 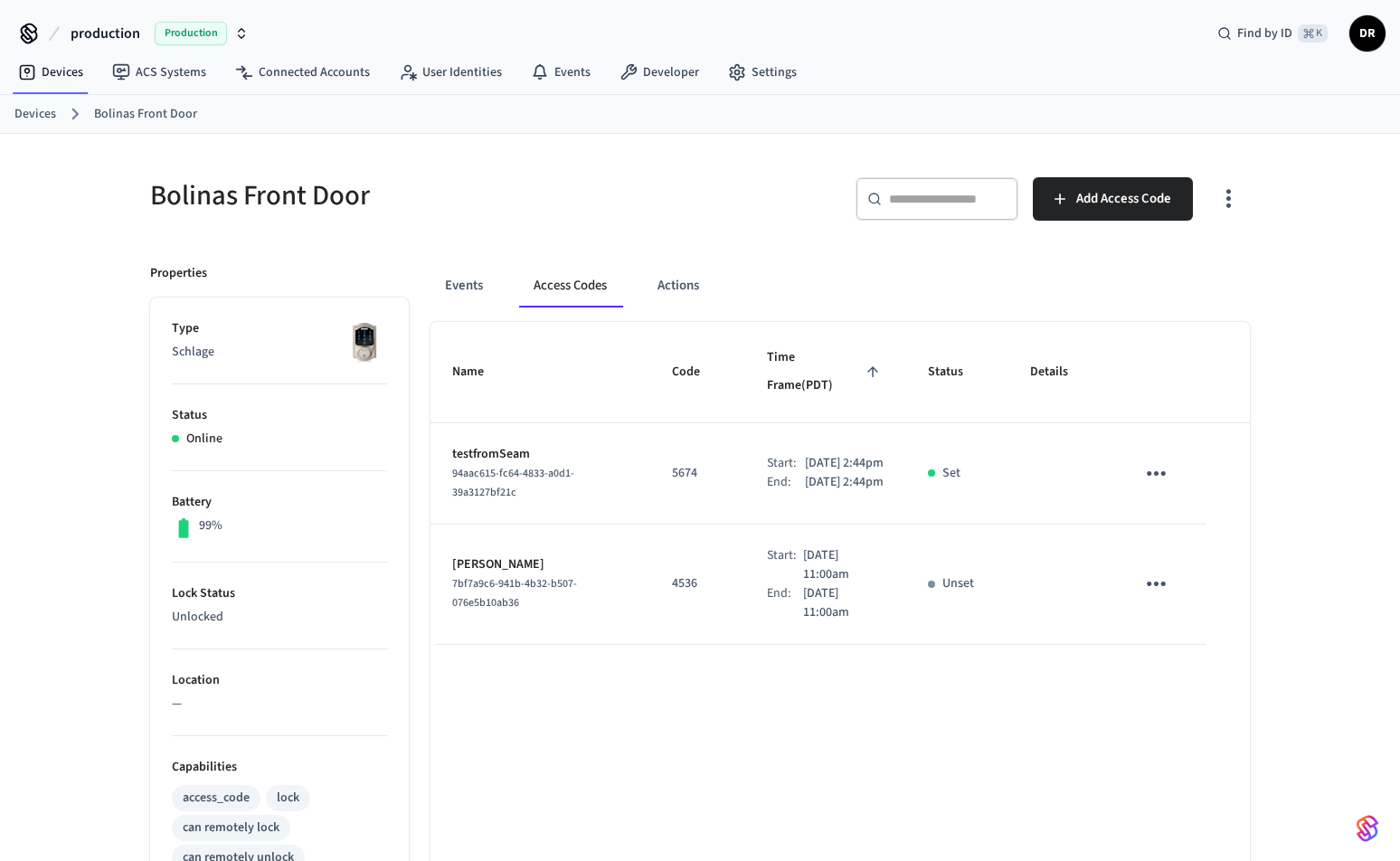 What do you see at coordinates (160, 72) in the screenshot?
I see `a: ACS Systems` at bounding box center [160, 72].